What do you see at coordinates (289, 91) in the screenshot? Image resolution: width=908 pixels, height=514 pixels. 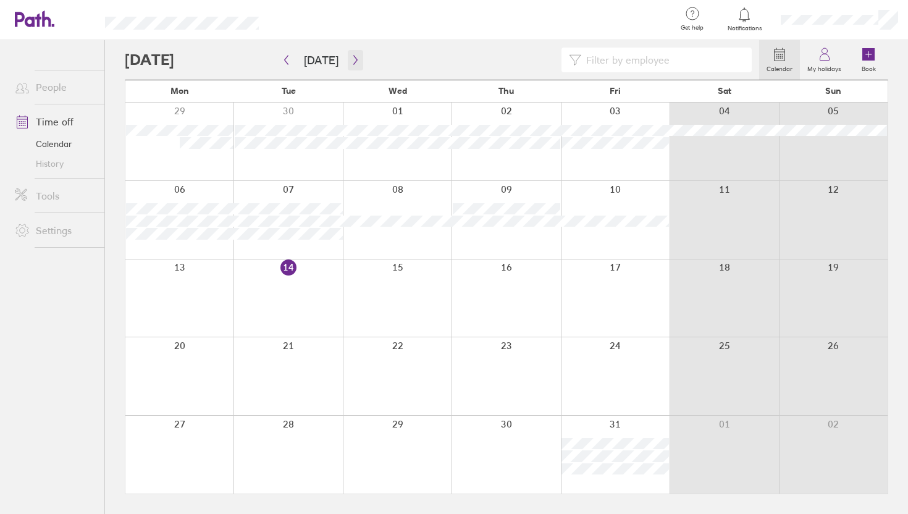 I see `span: Tue` at bounding box center [289, 91].